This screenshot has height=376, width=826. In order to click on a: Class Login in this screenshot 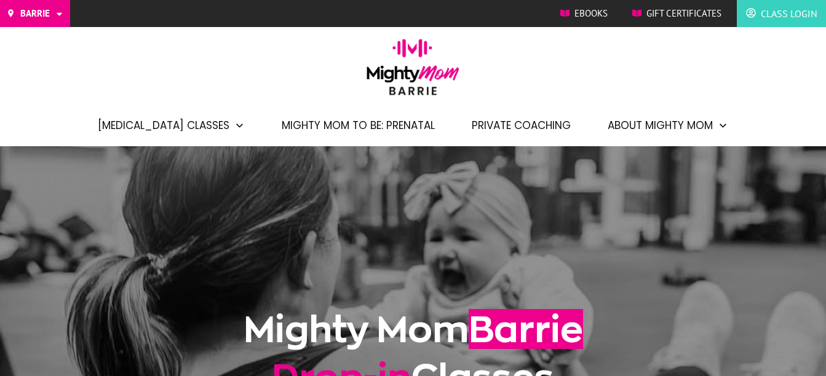, I will do `click(781, 14)`.